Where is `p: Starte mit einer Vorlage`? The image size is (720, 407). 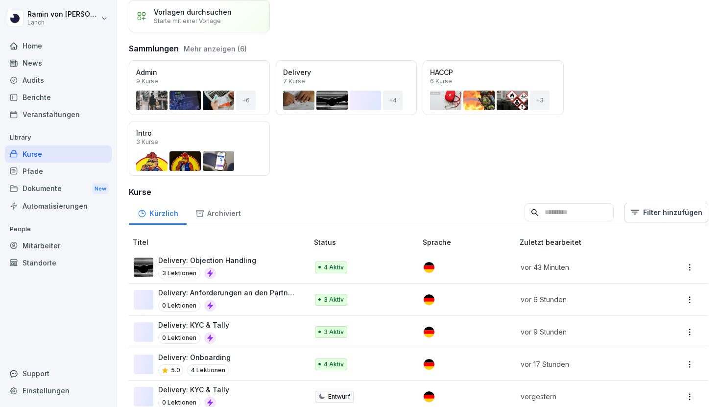
p: Starte mit einer Vorlage is located at coordinates (187, 21).